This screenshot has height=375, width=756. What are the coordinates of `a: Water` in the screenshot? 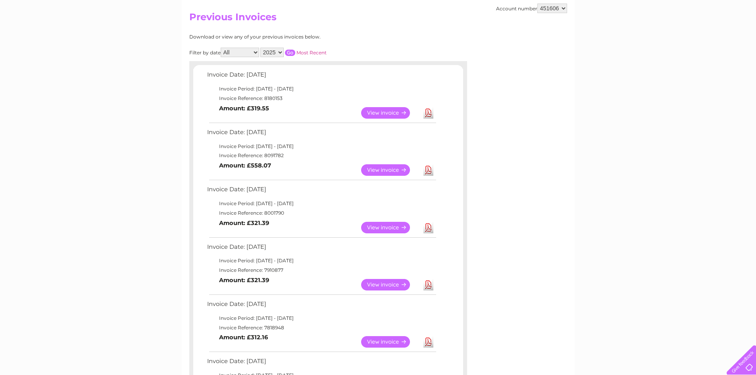 It's located at (624, 37).